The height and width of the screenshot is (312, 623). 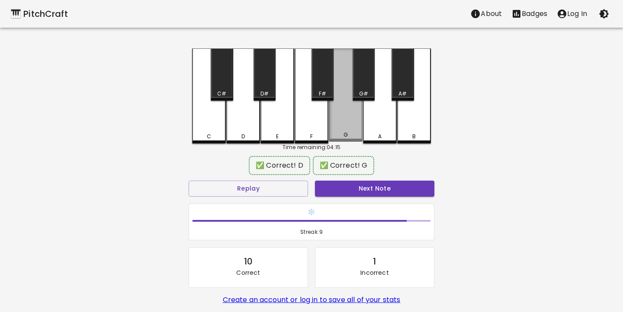 I want to click on div: A, so click(x=380, y=137).